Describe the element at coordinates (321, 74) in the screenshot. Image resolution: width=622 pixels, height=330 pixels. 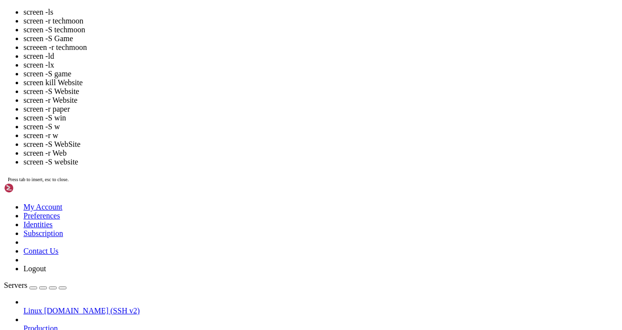
I see `li: screen -S game` at that location.